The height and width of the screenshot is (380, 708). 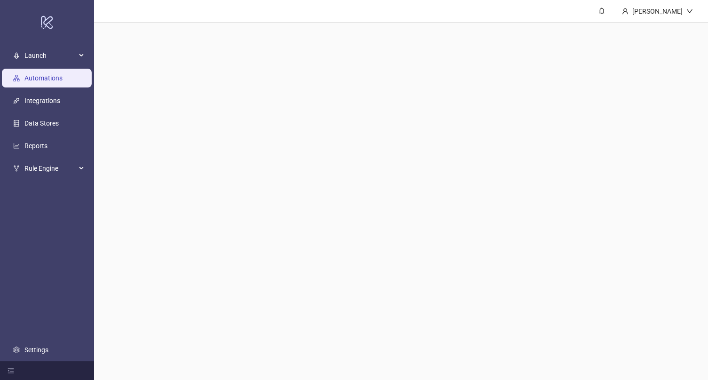 What do you see at coordinates (36, 146) in the screenshot?
I see `a: Reports` at bounding box center [36, 146].